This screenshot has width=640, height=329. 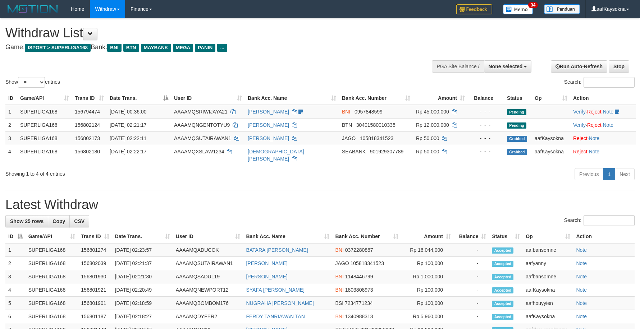 What do you see at coordinates (95, 250) in the screenshot?
I see `td: 156801274` at bounding box center [95, 250].